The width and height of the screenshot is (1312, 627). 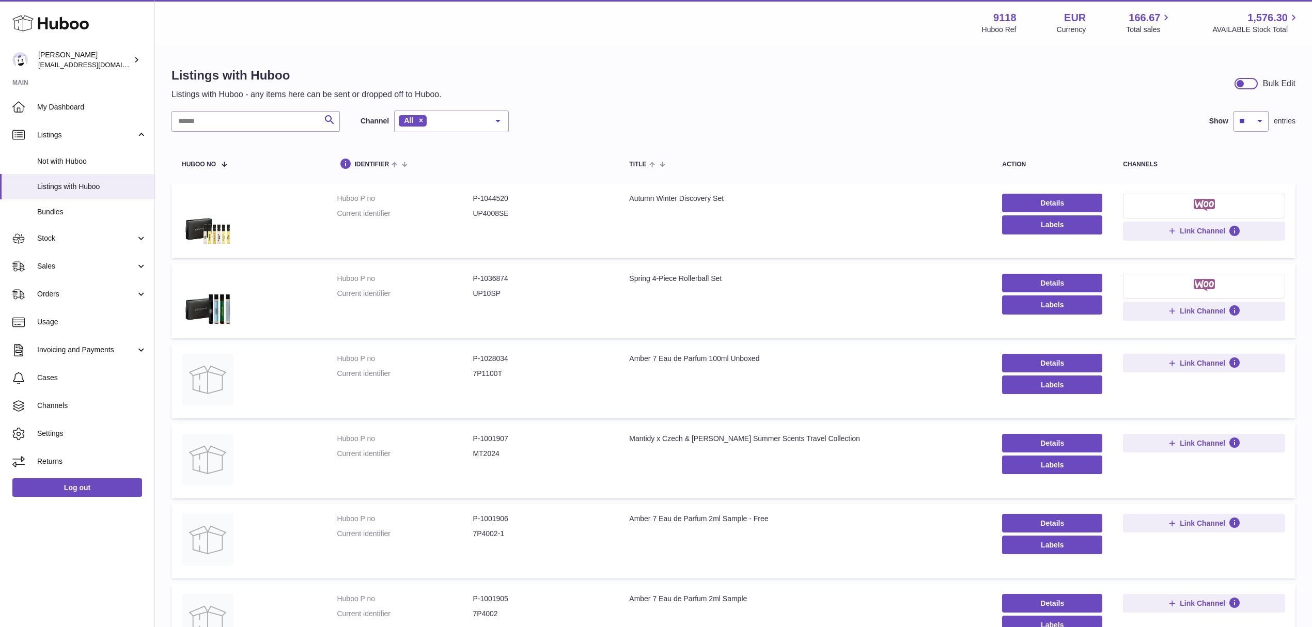 I want to click on div: Amber 7 Eau de Parfum 2ml Sample, so click(x=805, y=599).